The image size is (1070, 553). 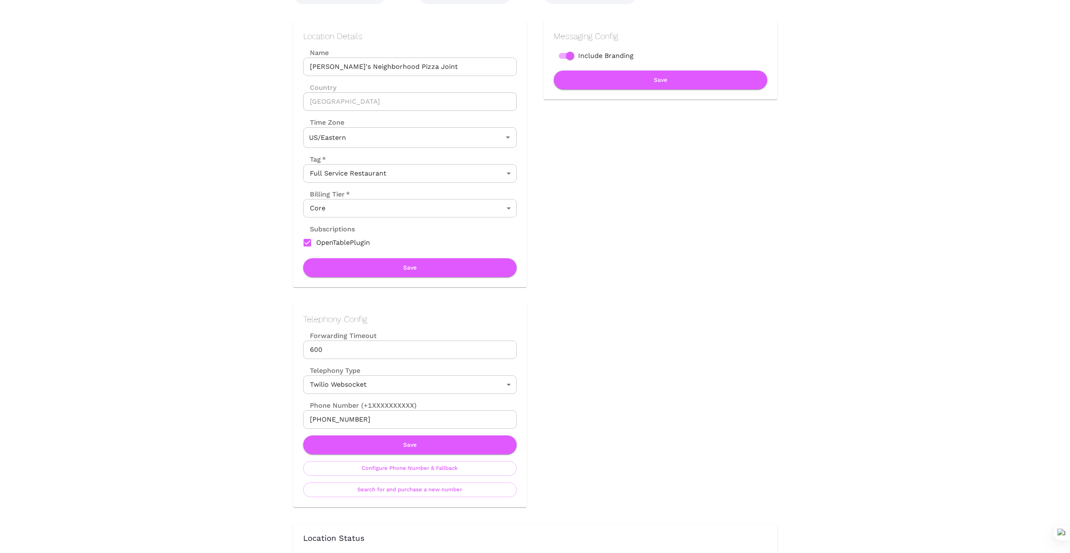 I want to click on label: Telephony Type, so click(x=332, y=371).